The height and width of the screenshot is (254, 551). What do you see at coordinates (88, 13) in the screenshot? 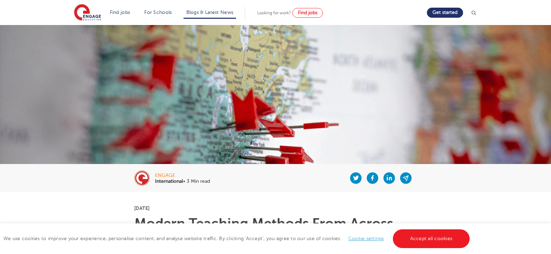
I see `img: Engage Education` at bounding box center [88, 13].